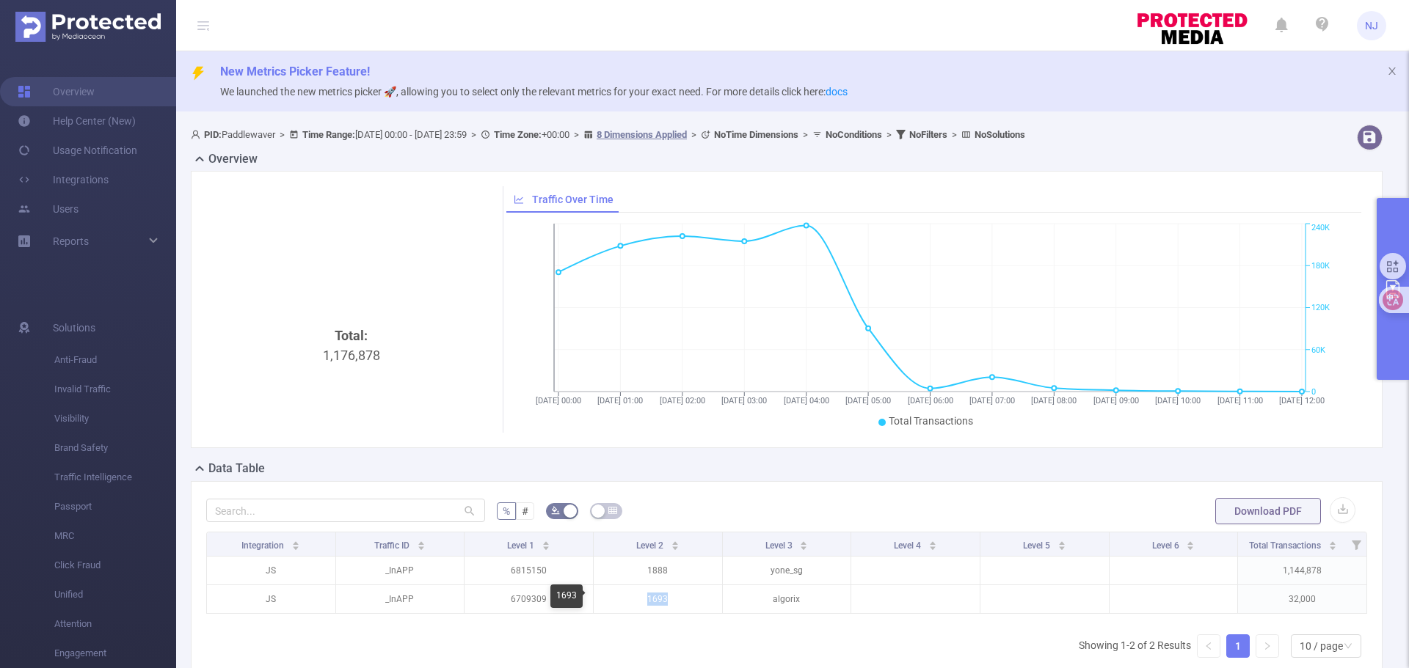 This screenshot has width=1409, height=668. Describe the element at coordinates (63, 180) in the screenshot. I see `a: Integrations` at that location.